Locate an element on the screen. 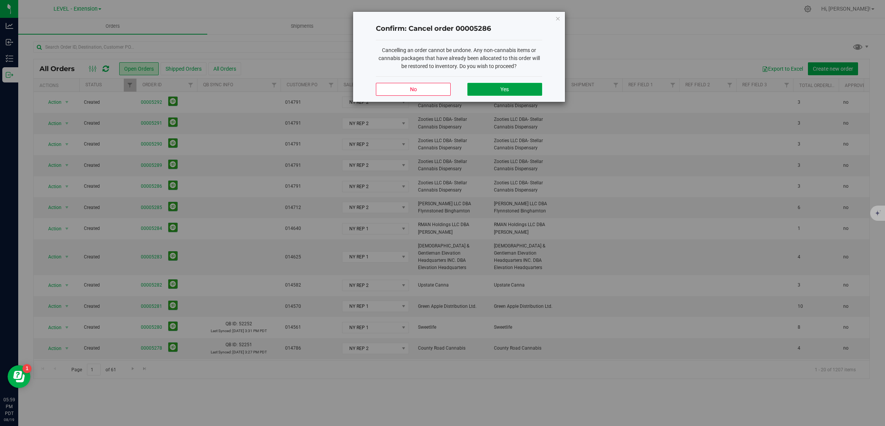 Image resolution: width=885 pixels, height=426 pixels. button: No is located at coordinates (413, 89).